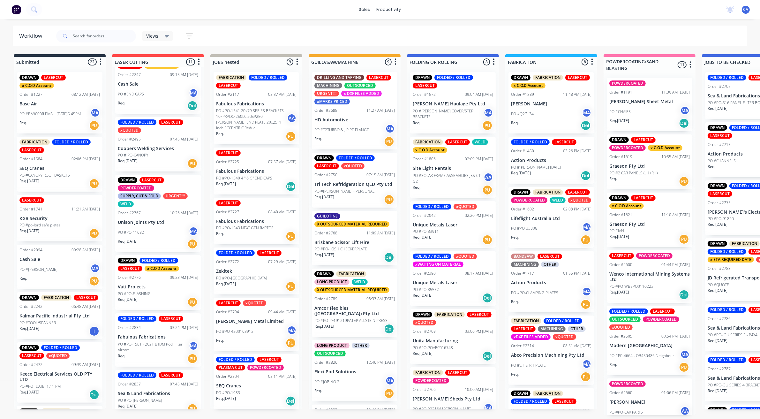 The width and height of the screenshot is (760, 419). What do you see at coordinates (139, 196) in the screenshot?
I see `div: SUPPLY, CUT & FOLD` at bounding box center [139, 196].